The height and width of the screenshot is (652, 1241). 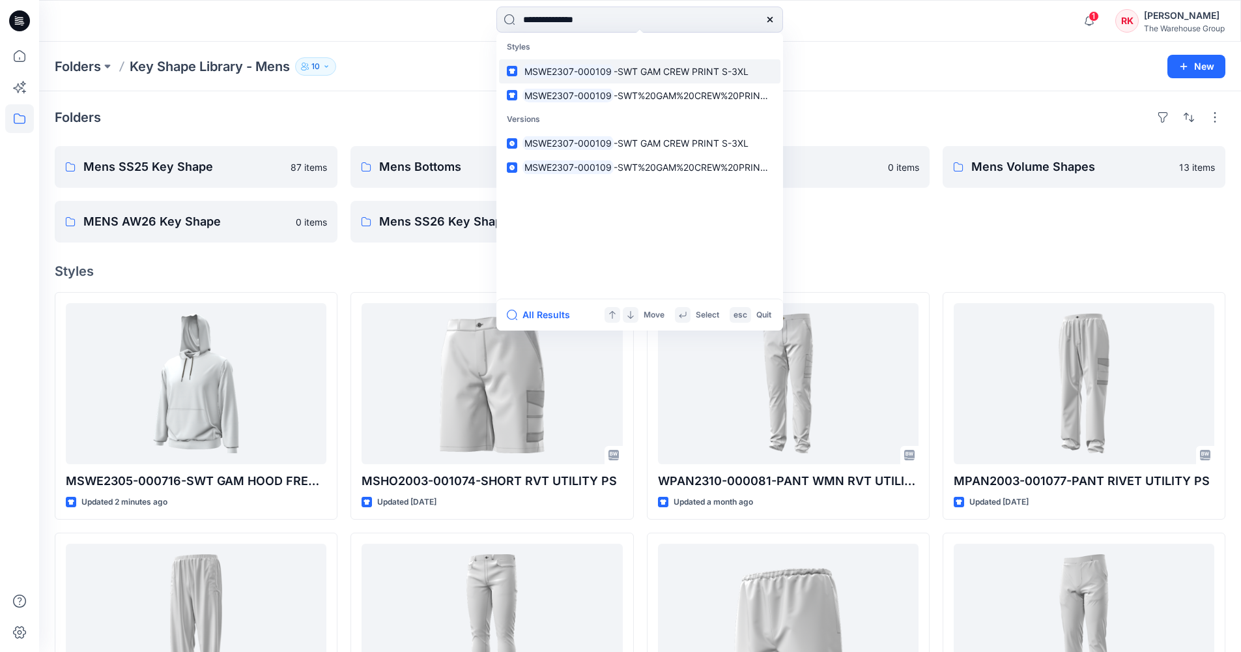 What do you see at coordinates (196, 481) in the screenshot?
I see `p: MSWE2305-000716-SWT GAM HOOD FRESH SLOUCHY` at bounding box center [196, 481].